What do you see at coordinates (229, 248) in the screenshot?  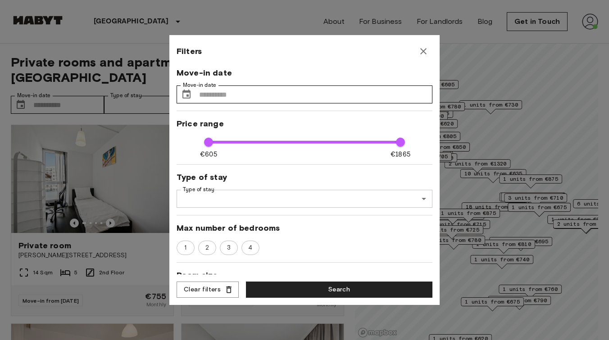 I see `div: 3` at bounding box center [229, 248].